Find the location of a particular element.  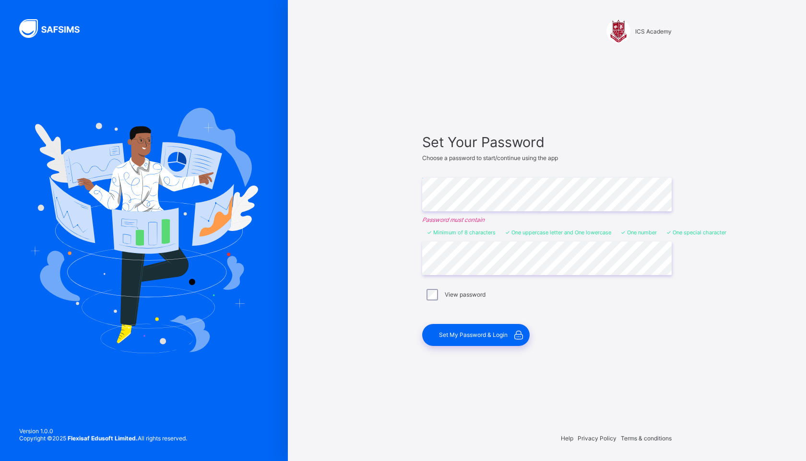

span: ICS Academy is located at coordinates (653, 31).